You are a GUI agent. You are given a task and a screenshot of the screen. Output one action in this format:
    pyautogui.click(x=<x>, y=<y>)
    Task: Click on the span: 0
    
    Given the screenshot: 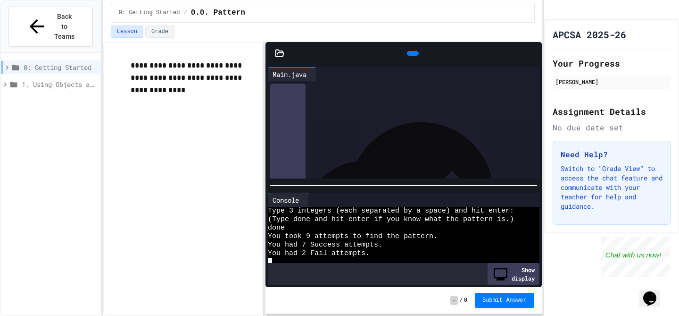 What is the action you would take?
    pyautogui.click(x=466, y=300)
    